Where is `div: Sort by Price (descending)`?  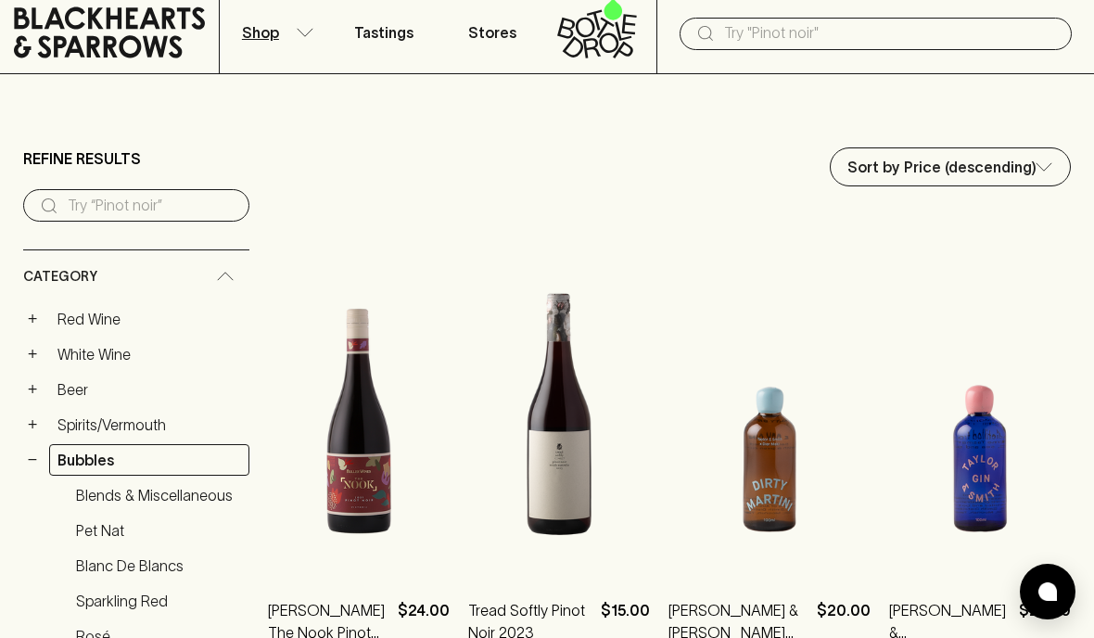 div: Sort by Price (descending) is located at coordinates (950, 167).